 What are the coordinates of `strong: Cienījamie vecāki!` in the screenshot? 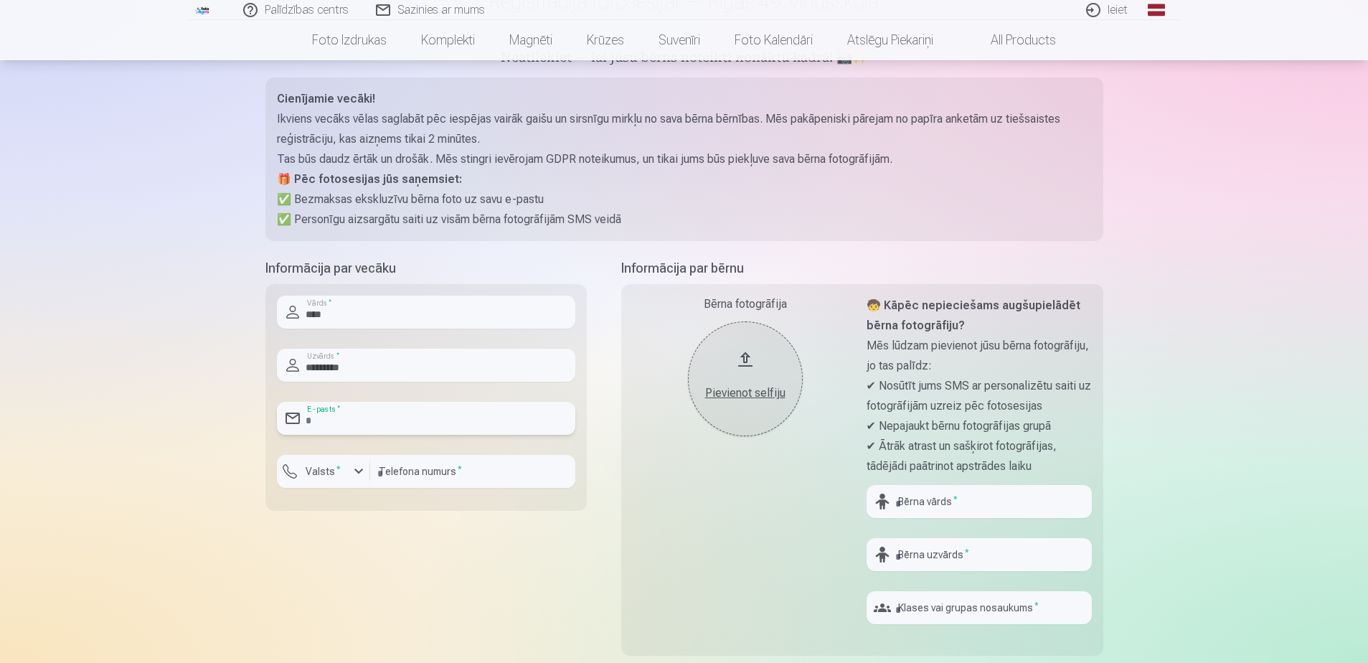 It's located at (326, 98).